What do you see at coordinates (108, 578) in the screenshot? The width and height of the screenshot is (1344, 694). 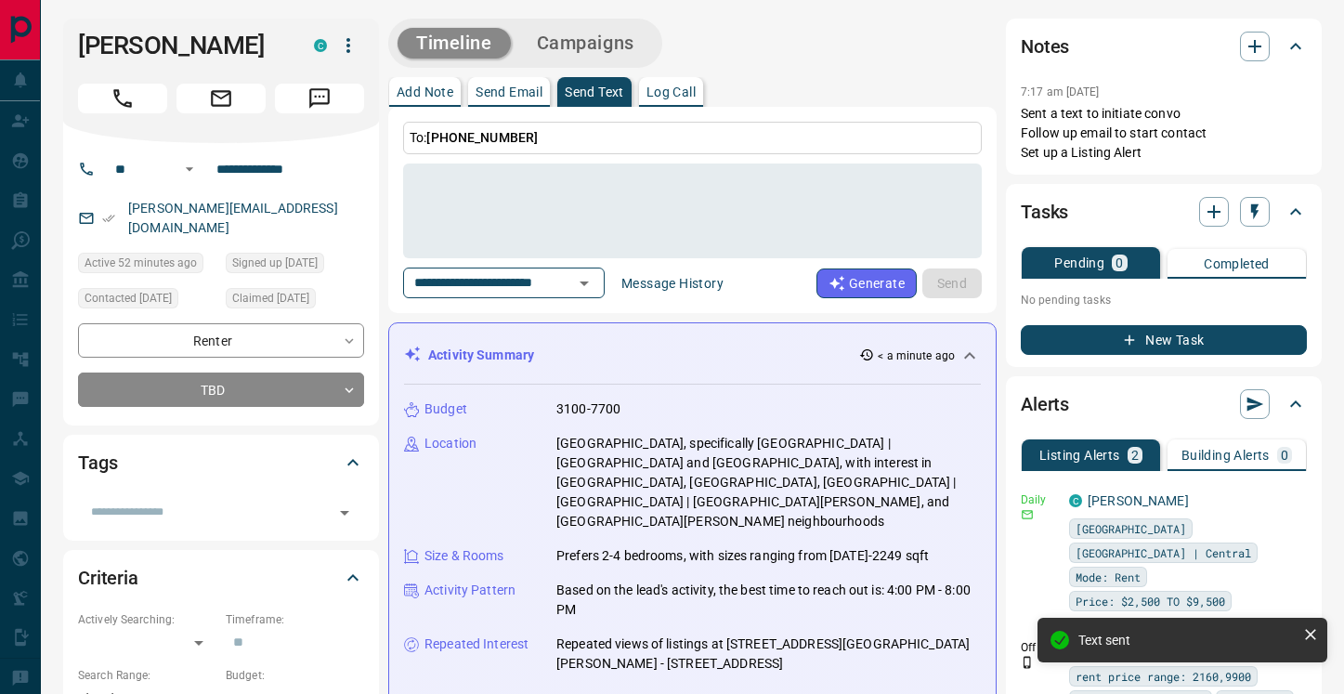 I see `h2: Criteria` at bounding box center [108, 578].